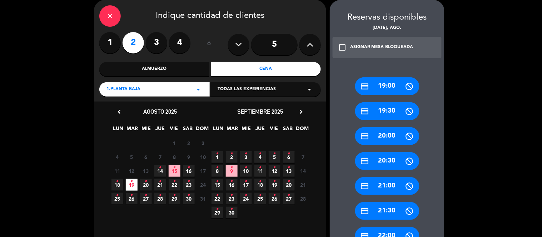  What do you see at coordinates (119, 112) in the screenshot?
I see `i: chevron_left` at bounding box center [119, 112].